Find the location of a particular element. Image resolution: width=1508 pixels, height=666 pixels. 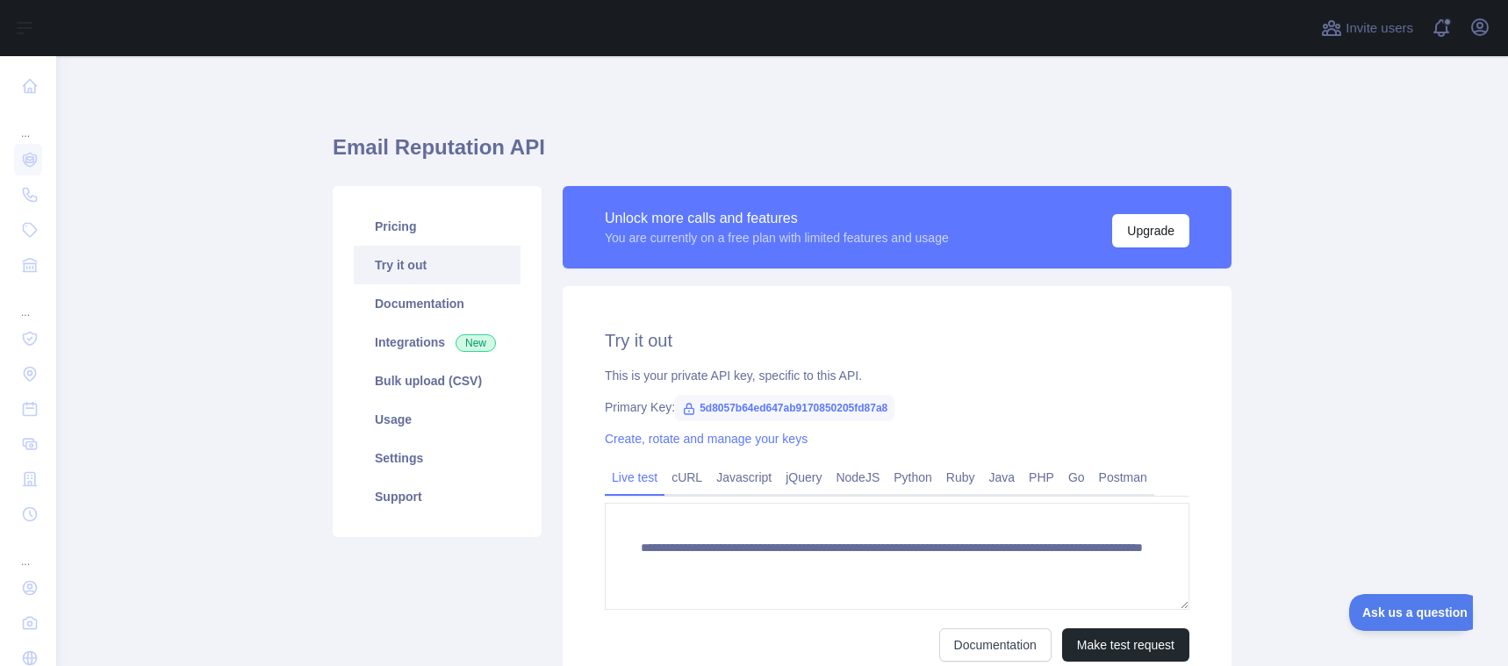

a: Ruby is located at coordinates (960, 477).